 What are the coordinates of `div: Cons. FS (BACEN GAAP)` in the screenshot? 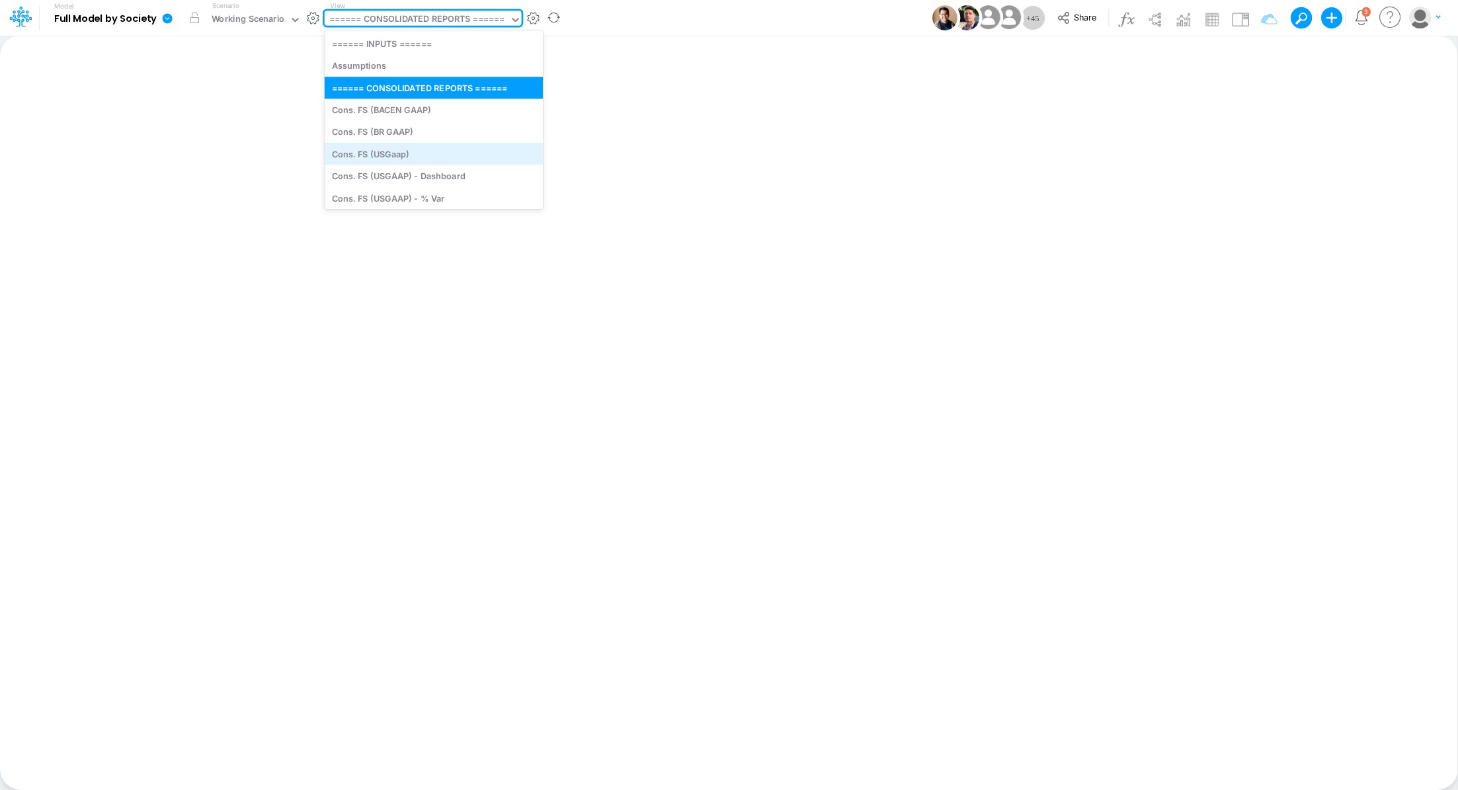 It's located at (434, 109).